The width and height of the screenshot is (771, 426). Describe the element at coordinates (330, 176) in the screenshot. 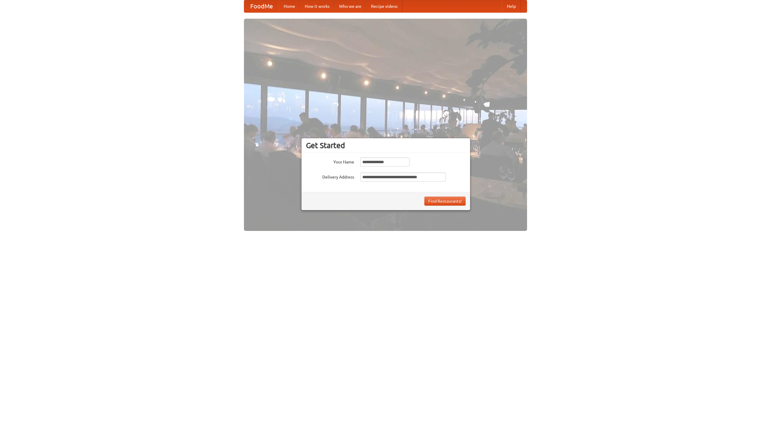

I see `label: Delivery Address` at that location.